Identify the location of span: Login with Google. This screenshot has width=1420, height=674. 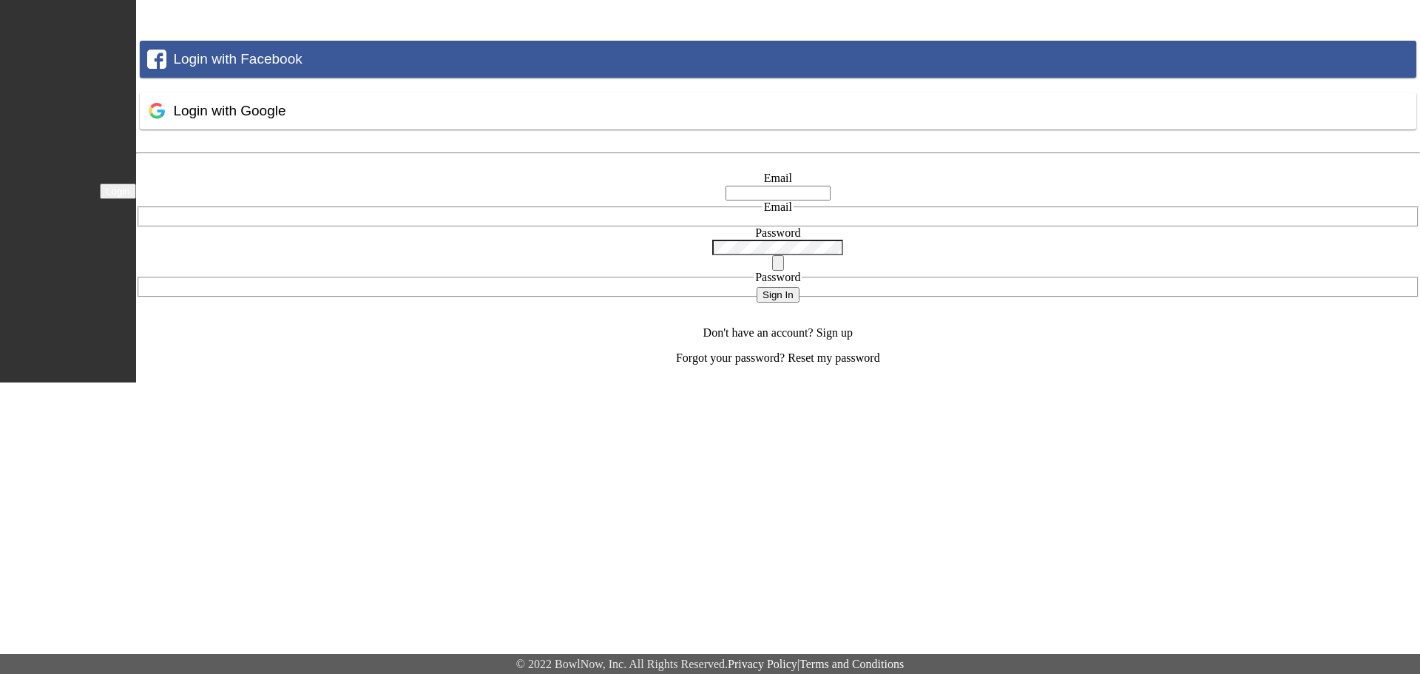
(229, 110).